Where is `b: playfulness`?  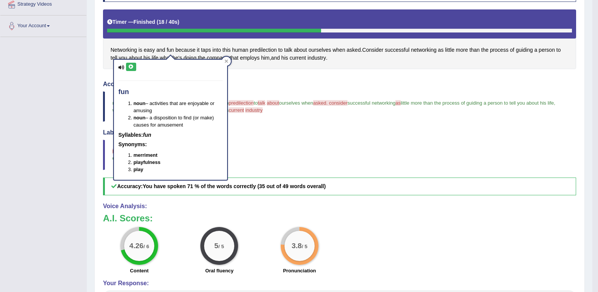
b: playfulness is located at coordinates (147, 162).